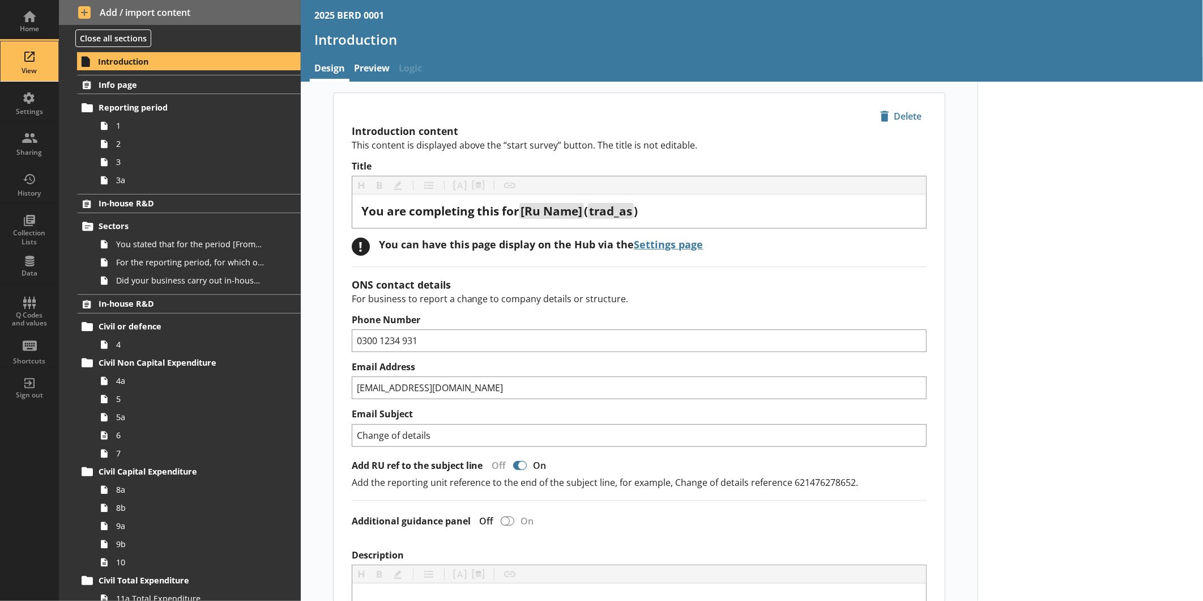  I want to click on a: Civil Non Capital Expenditure, so click(189, 363).